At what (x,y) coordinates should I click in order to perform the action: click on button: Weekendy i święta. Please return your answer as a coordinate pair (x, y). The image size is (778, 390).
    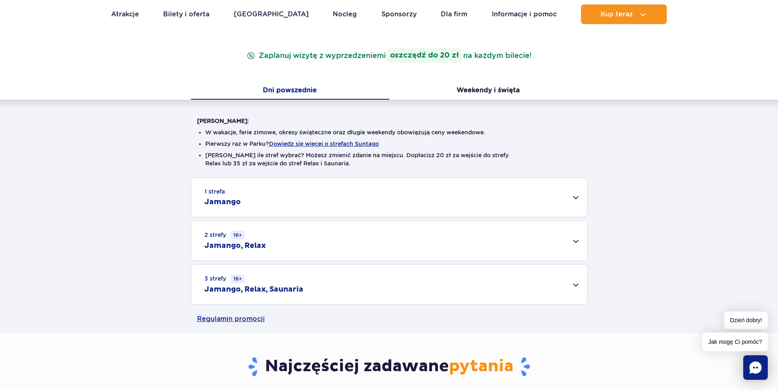
    Looking at the image, I should click on (488, 91).